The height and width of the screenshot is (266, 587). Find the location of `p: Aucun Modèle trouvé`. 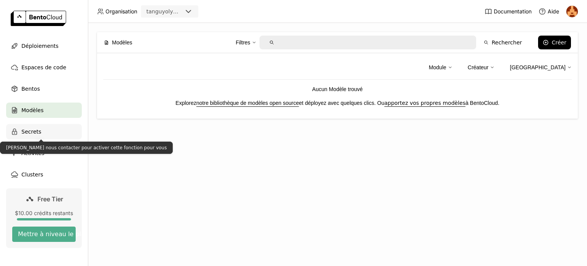

p: Aucun Modèle trouvé is located at coordinates (338, 89).